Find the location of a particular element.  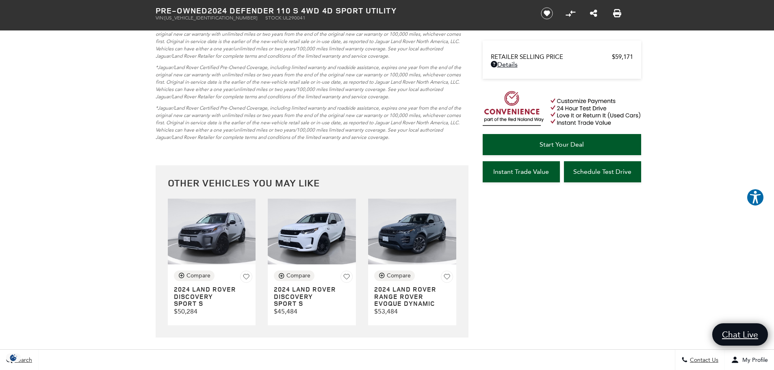

button: Explore your accessibility options is located at coordinates (756, 198).